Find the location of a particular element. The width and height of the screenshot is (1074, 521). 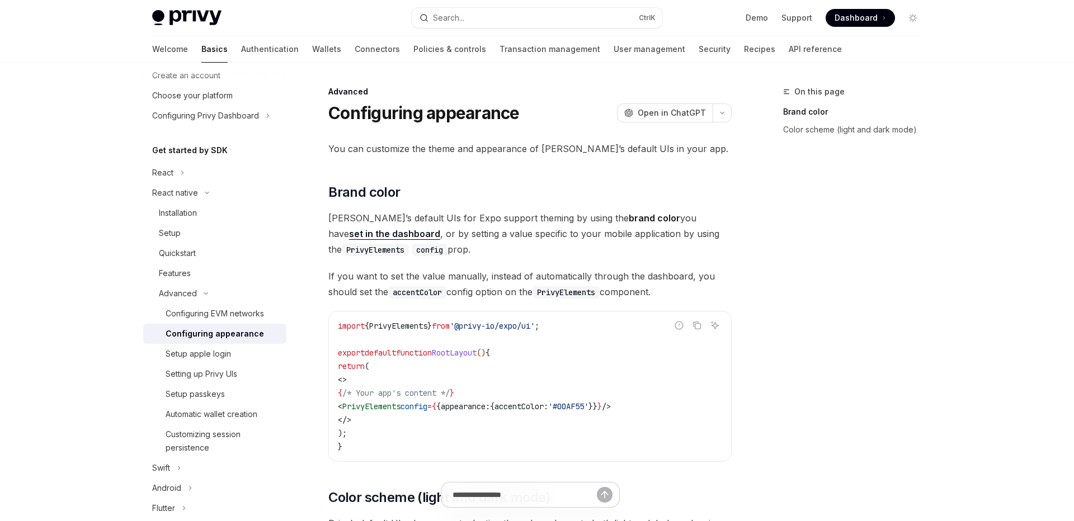

button: Send message is located at coordinates (604, 495).